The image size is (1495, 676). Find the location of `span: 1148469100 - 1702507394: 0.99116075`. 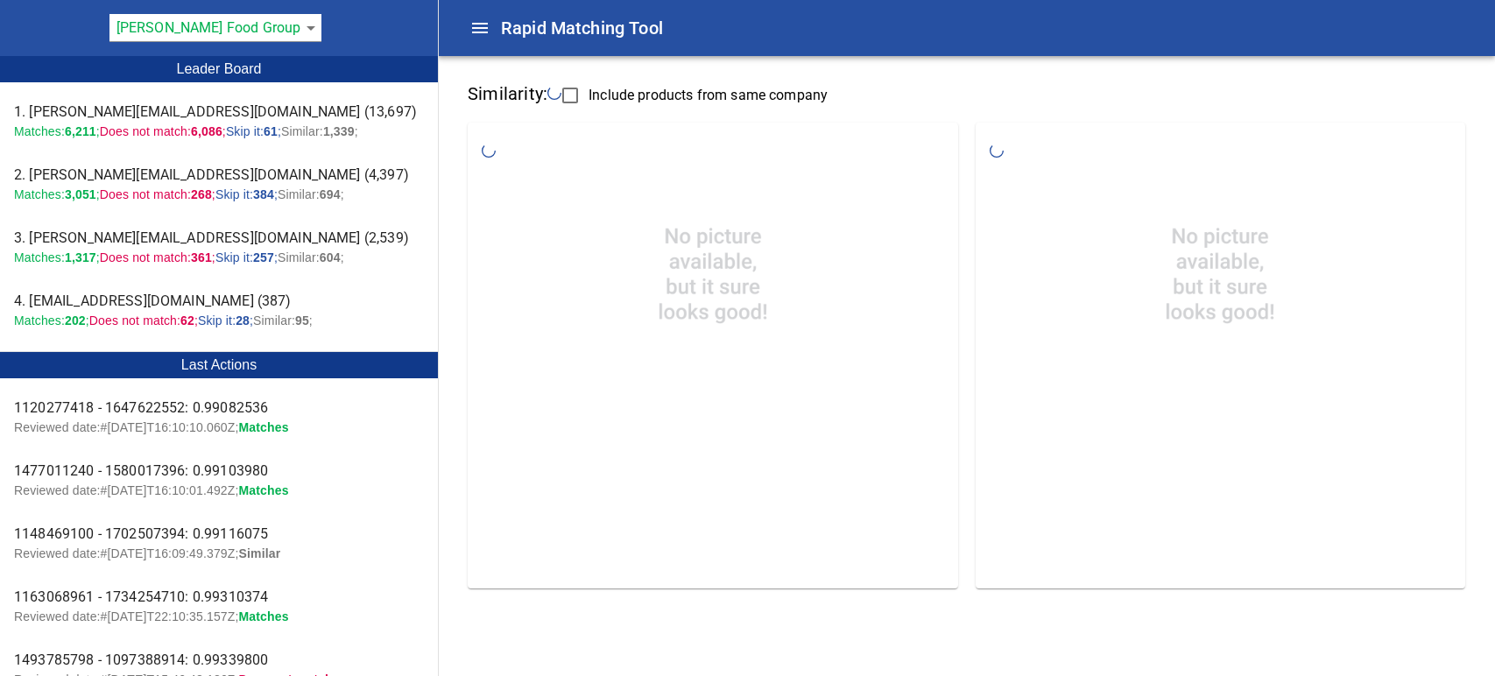

span: 1148469100 - 1702507394: 0.99116075 is located at coordinates (219, 534).